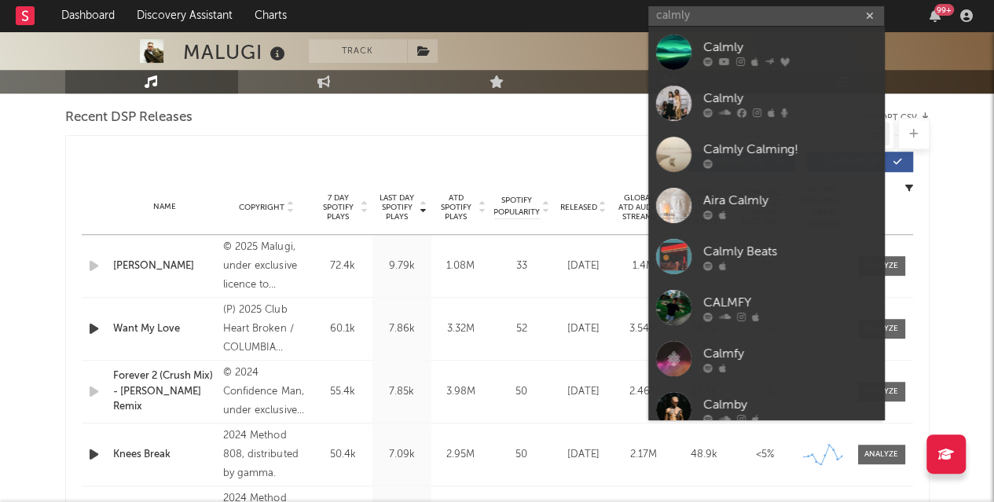 Image resolution: width=994 pixels, height=502 pixels. I want to click on div: 33, so click(522, 266).